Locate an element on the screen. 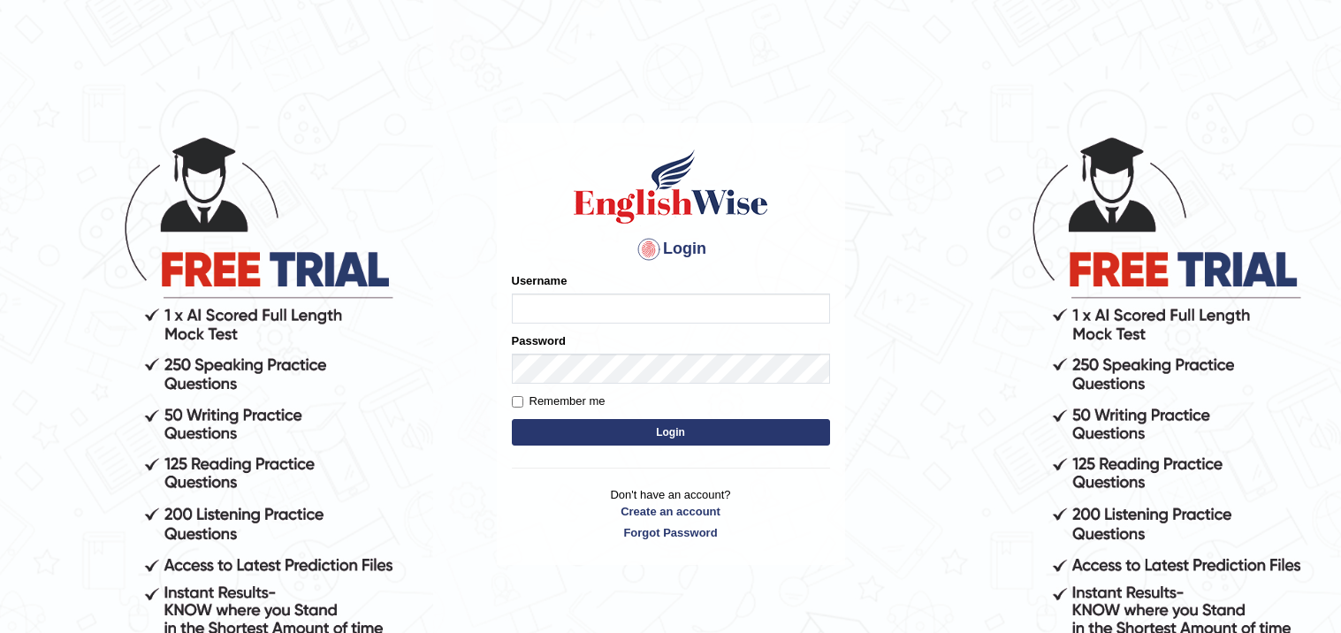 This screenshot has width=1341, height=633. h4: Login is located at coordinates (671, 249).